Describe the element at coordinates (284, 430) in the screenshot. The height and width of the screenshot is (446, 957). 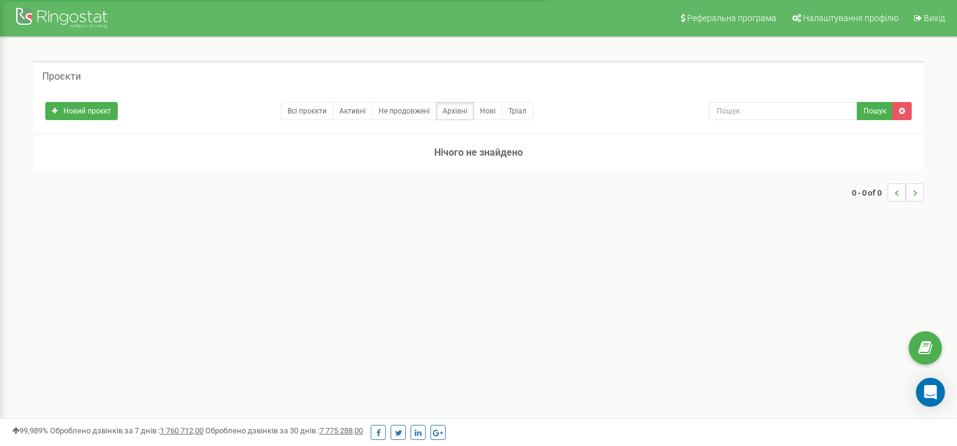
I see `span: Оброблено дзвінків за 30 днів :` at that location.